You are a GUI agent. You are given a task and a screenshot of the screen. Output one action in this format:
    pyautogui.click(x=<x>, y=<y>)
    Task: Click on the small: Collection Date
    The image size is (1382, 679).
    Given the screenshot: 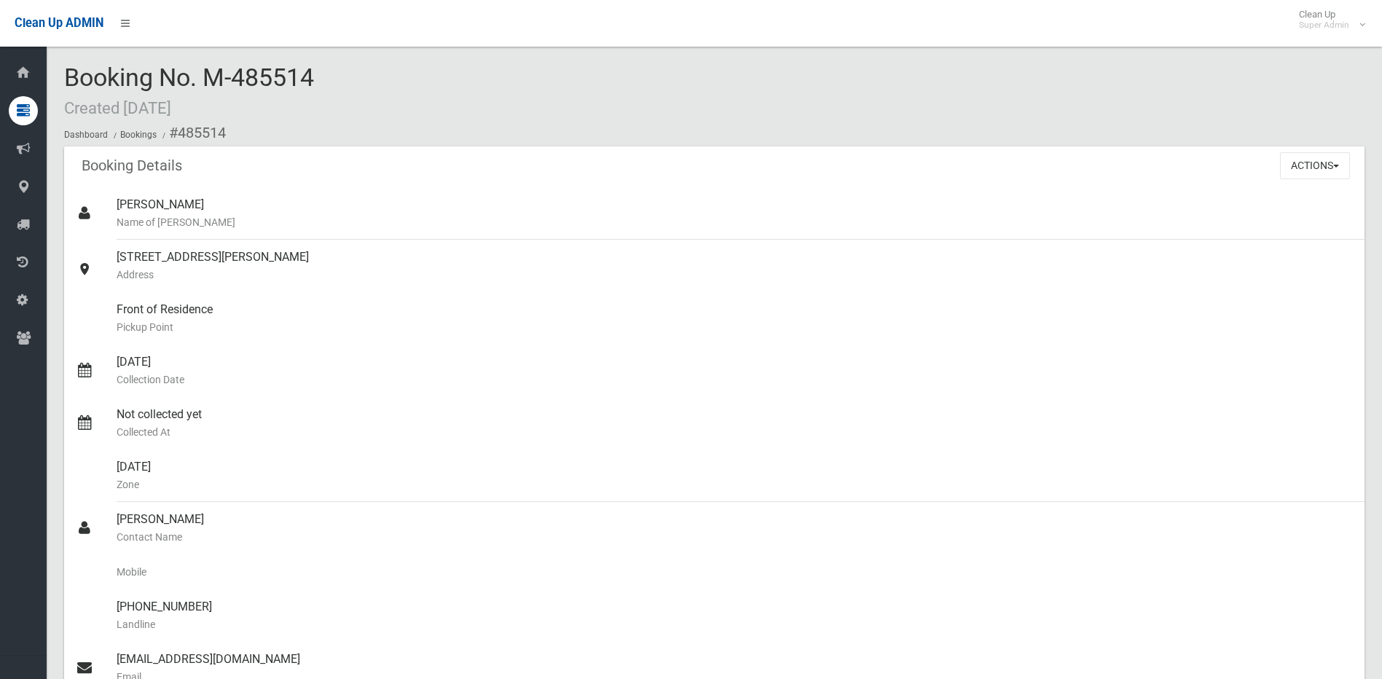 What is the action you would take?
    pyautogui.click(x=734, y=380)
    